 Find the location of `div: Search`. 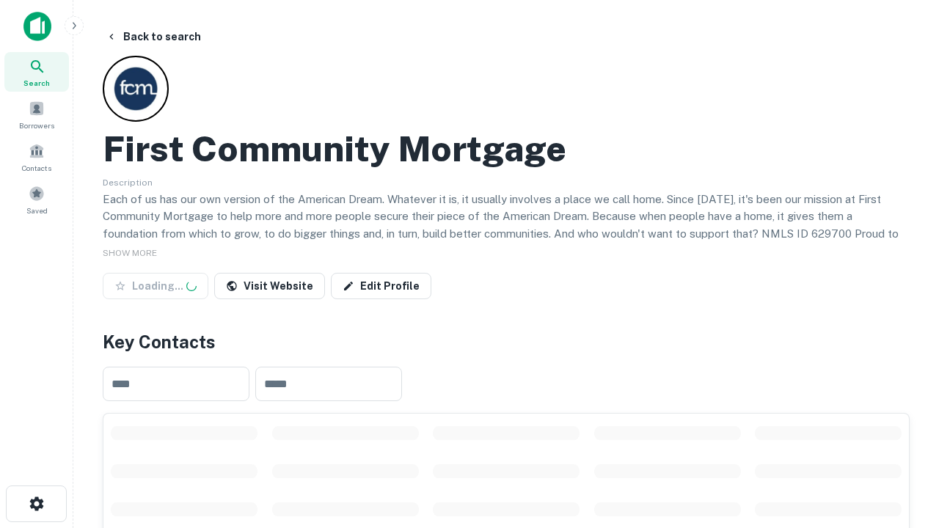

div: Search is located at coordinates (37, 72).